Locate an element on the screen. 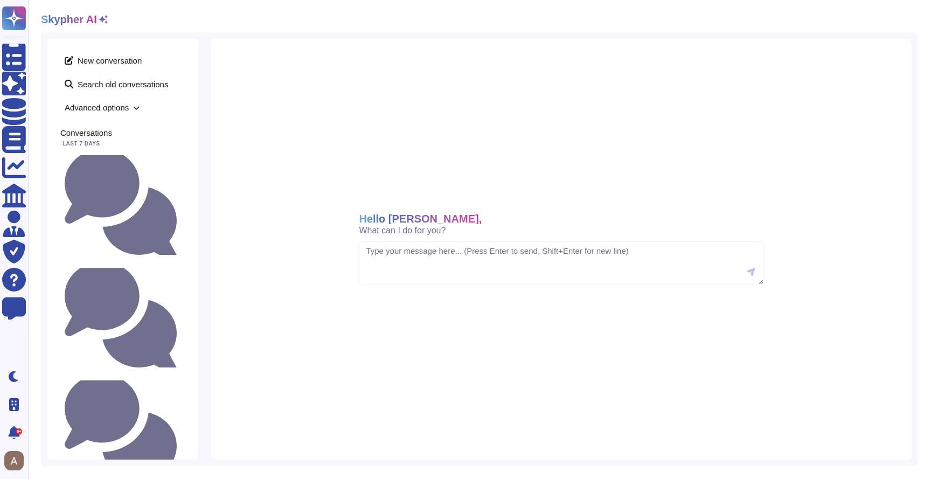  div: 9+ is located at coordinates (19, 431).